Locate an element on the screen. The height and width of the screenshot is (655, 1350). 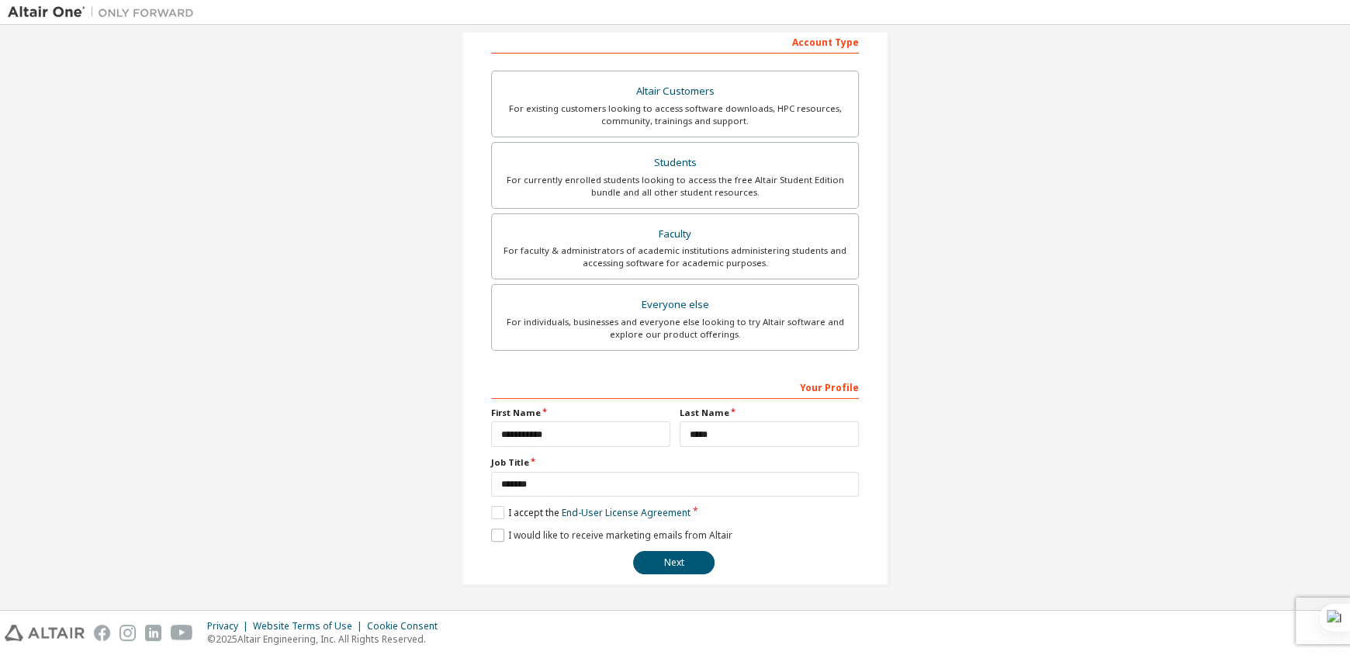
label: Job Title is located at coordinates (675, 462).